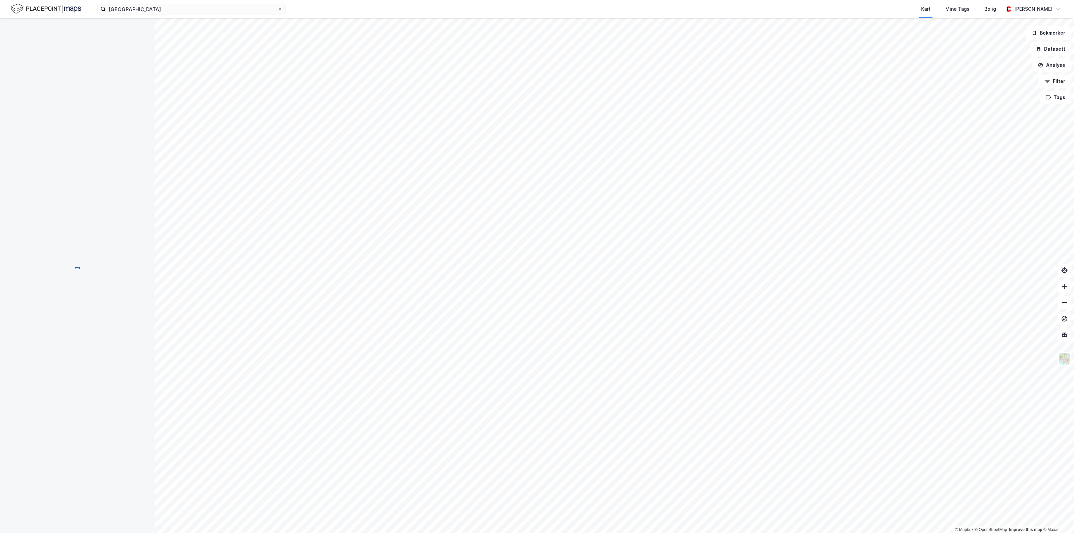 The width and height of the screenshot is (1074, 533). I want to click on a: OpenStreetMap, so click(991, 530).